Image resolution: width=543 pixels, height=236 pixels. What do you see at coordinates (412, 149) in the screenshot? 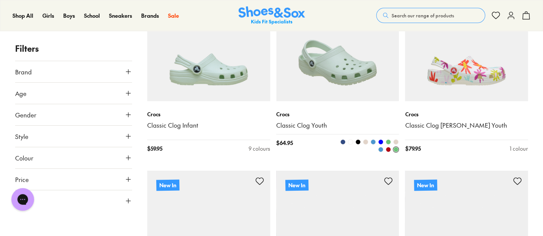
I see `span: $ 79.95` at bounding box center [412, 149].